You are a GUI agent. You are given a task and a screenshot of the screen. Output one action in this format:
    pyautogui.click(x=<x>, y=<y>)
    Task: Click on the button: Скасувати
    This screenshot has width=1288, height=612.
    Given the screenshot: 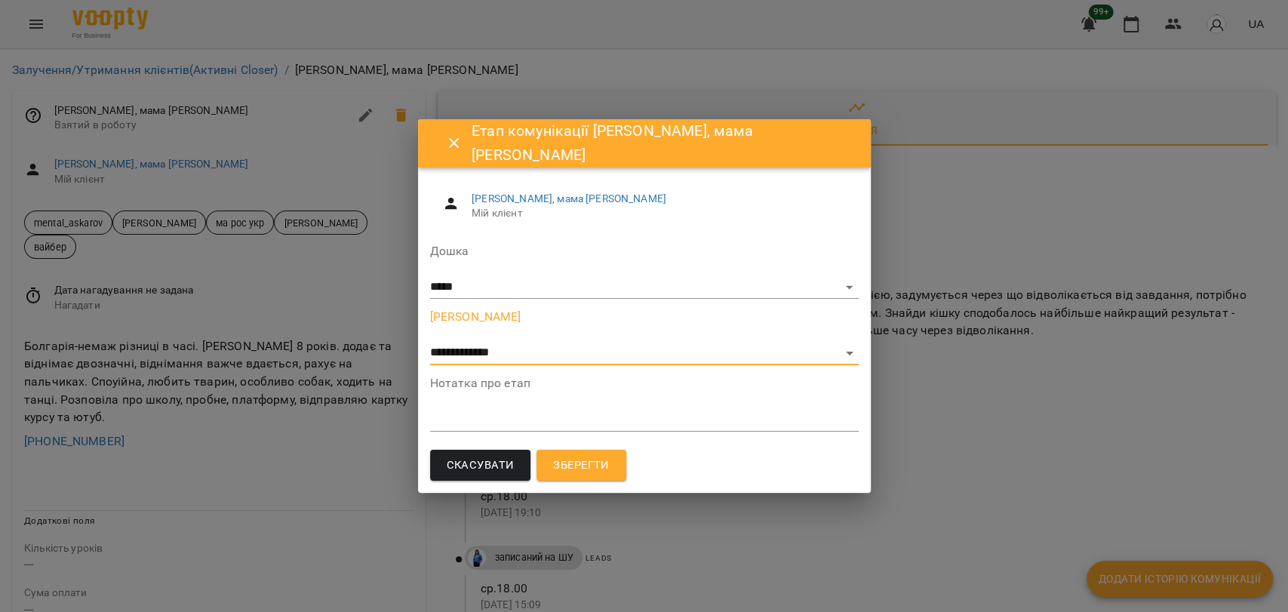 What is the action you would take?
    pyautogui.click(x=481, y=466)
    